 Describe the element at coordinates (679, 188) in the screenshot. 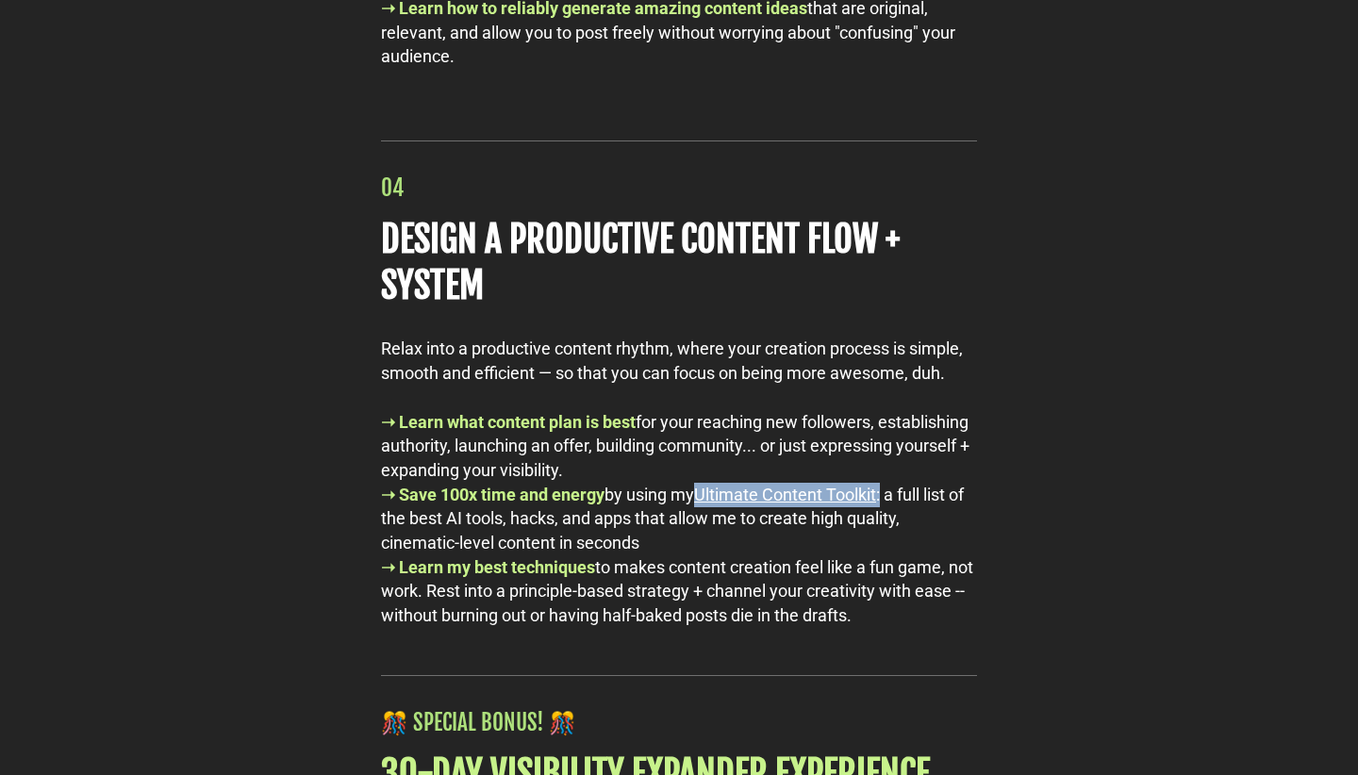

I see `h2: 04` at that location.